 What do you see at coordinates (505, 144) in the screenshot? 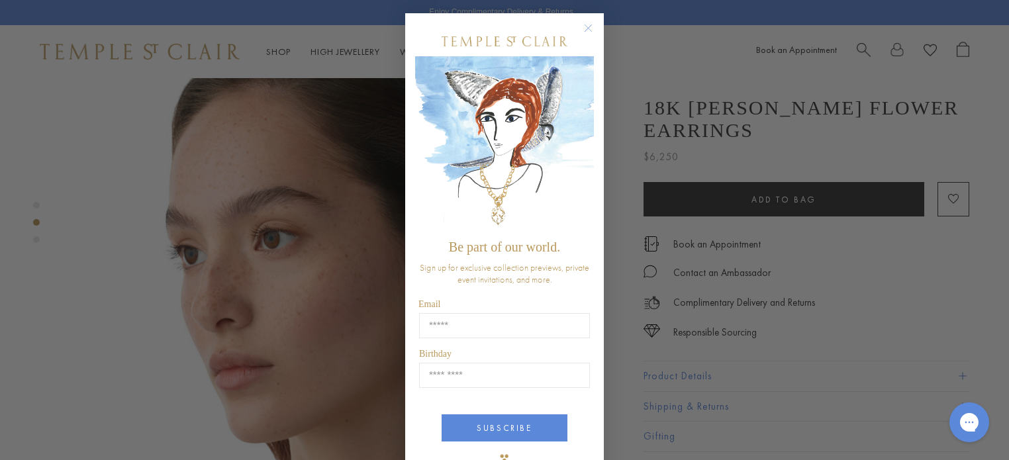
I see `img: c4a9eb12-d91a-4d4a-8ee0-386386f4f338.jpeg` at bounding box center [505, 144].